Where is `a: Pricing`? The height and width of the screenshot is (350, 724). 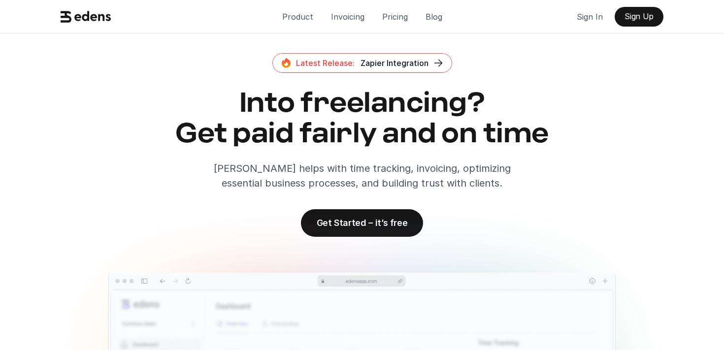 a: Pricing is located at coordinates (395, 17).